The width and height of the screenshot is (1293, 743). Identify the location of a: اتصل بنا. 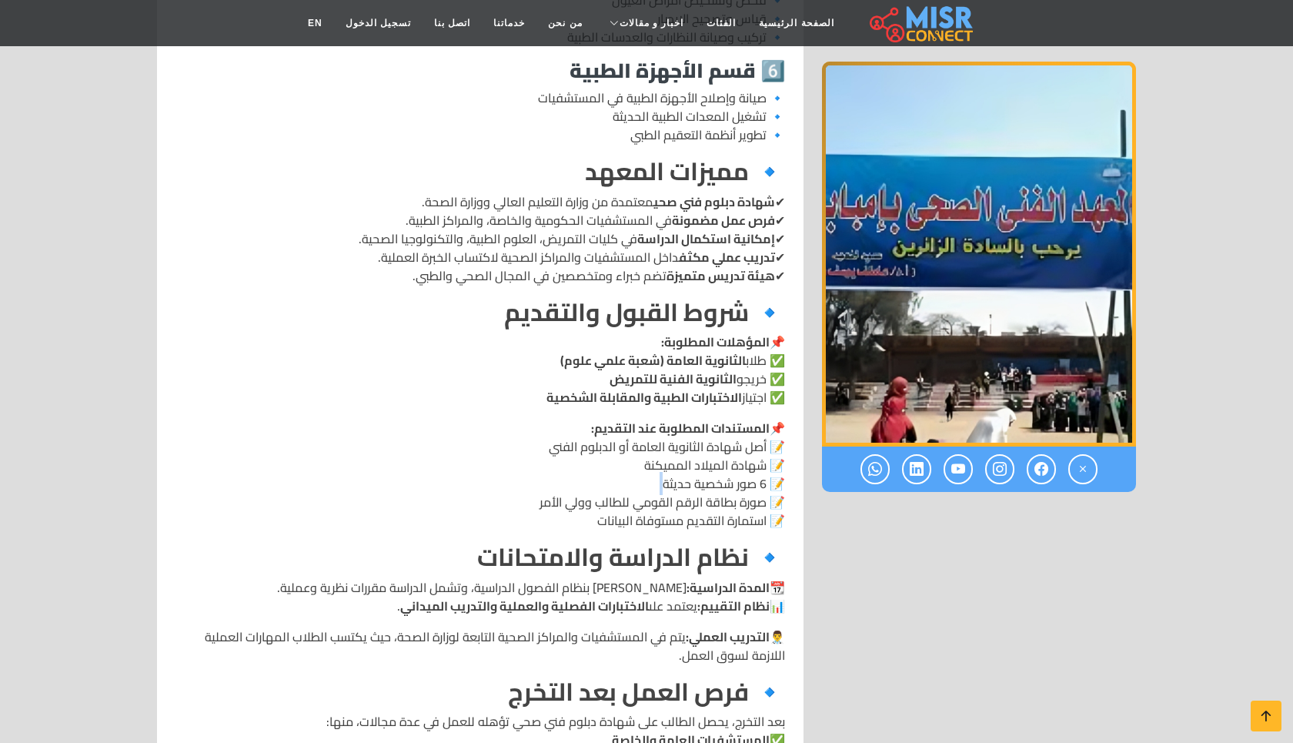
(452, 23).